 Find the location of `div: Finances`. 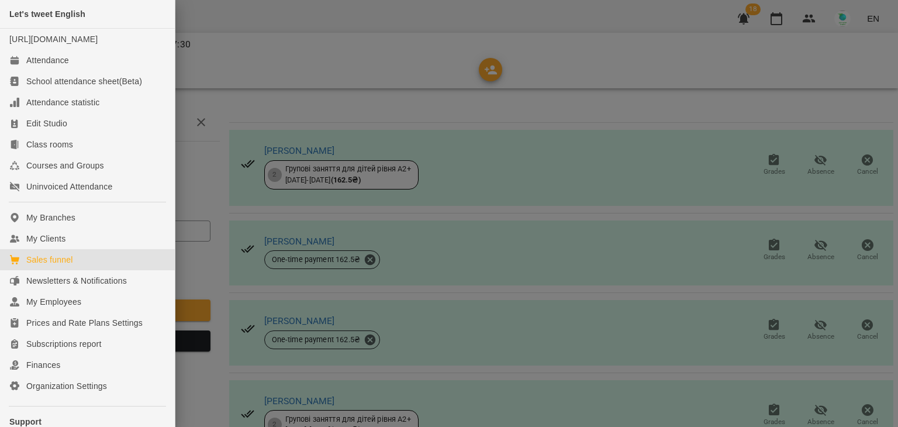

div: Finances is located at coordinates (43, 365).